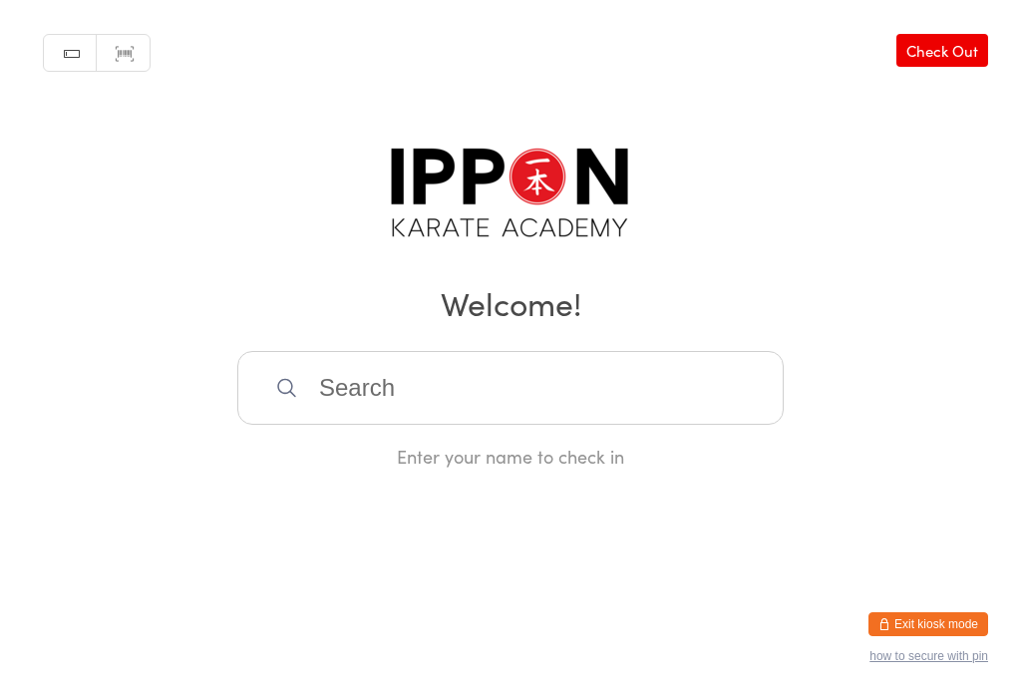  What do you see at coordinates (510, 195) in the screenshot?
I see `img: Ippon Karate Academy` at bounding box center [510, 195].